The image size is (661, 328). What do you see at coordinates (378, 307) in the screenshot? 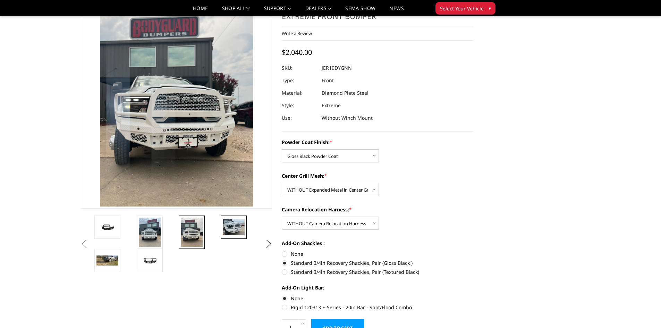
I see `label: Rigid 120313 E-Series - 20in Bar - Spot/Flood Combo` at bounding box center [378, 307].